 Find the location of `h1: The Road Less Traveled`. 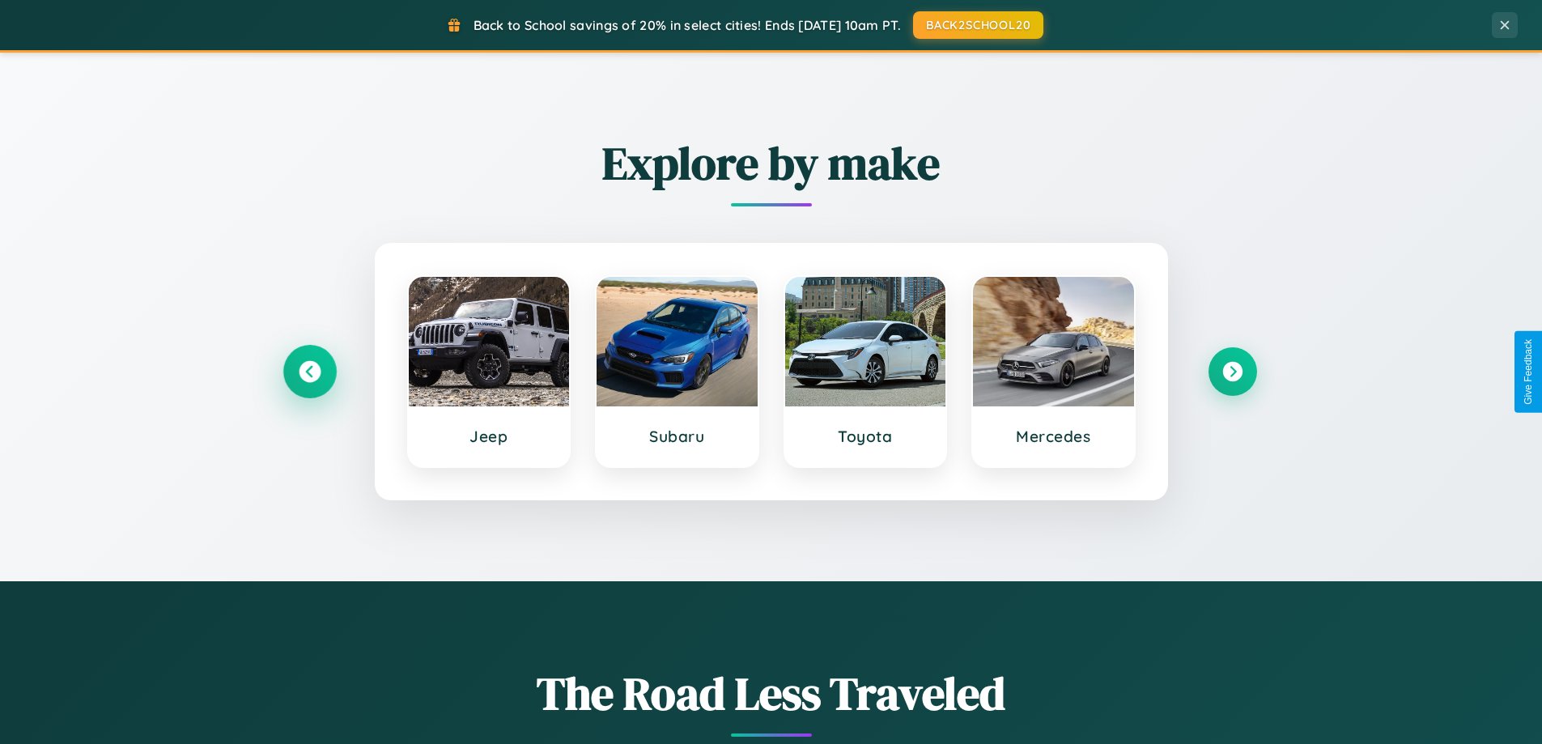

h1: The Road Less Traveled is located at coordinates (771, 693).